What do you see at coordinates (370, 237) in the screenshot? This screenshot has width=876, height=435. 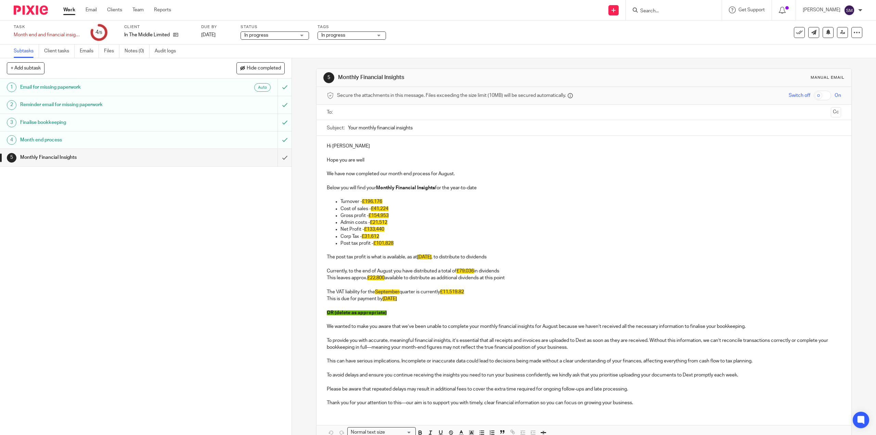 I see `span: £31,612` at bounding box center [370, 237].